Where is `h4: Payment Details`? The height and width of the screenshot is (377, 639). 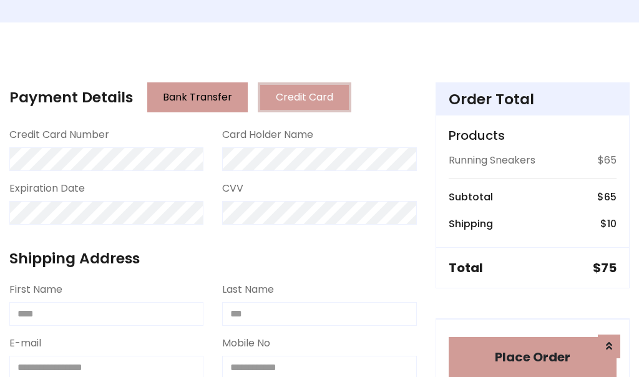
h4: Payment Details is located at coordinates (71, 97).